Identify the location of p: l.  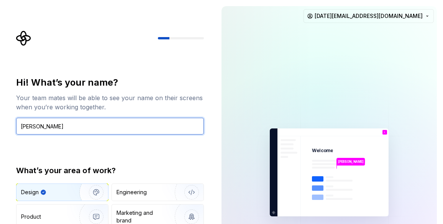
(385, 133).